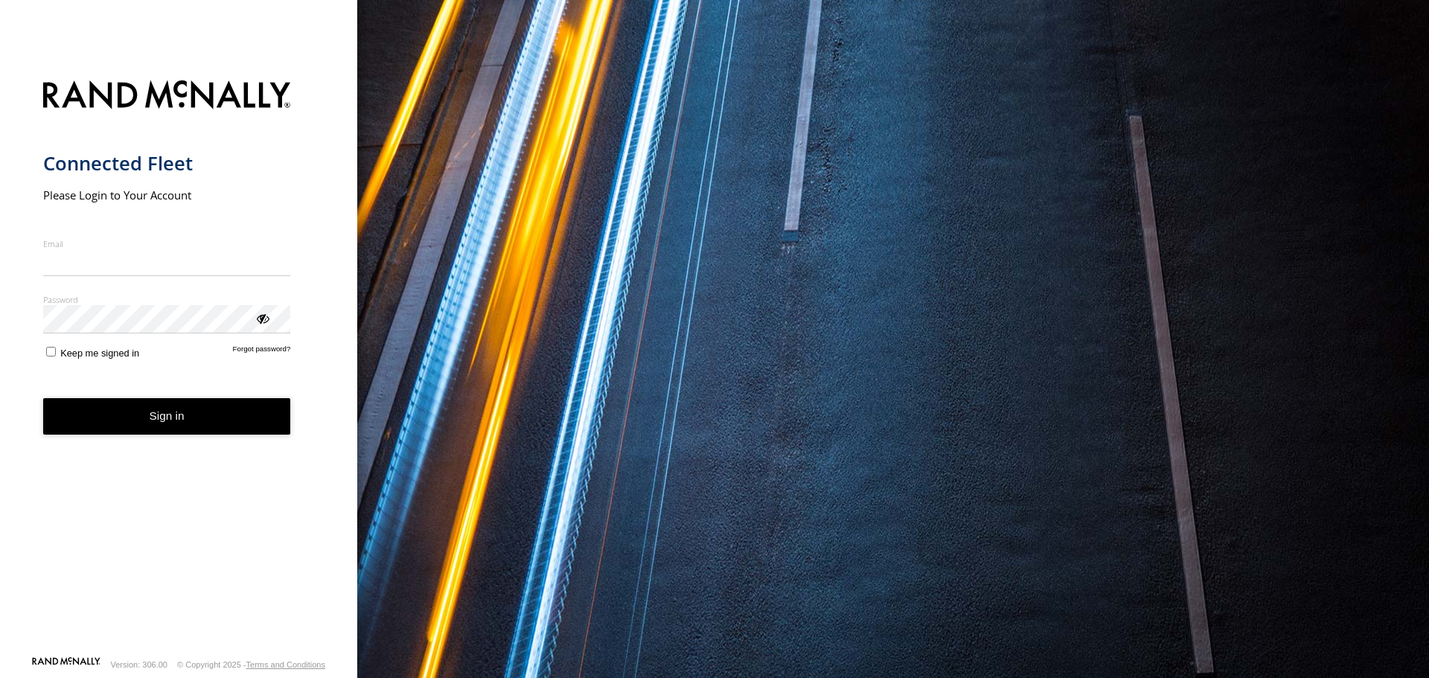 This screenshot has width=1429, height=678. I want to click on h1: Connected Fleet, so click(167, 163).